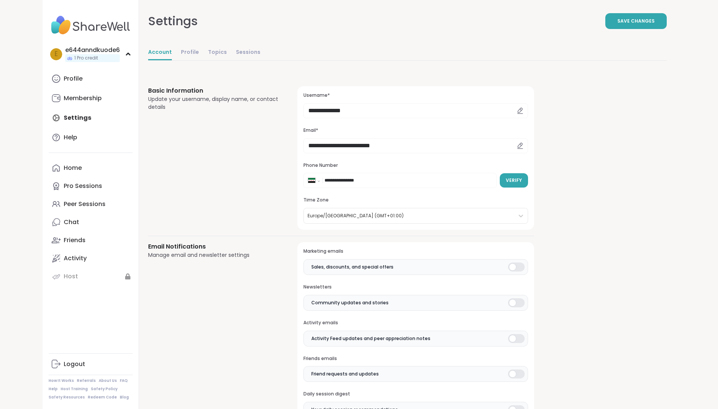 The image size is (718, 409). What do you see at coordinates (92, 50) in the screenshot?
I see `div: e644anndkuode6` at bounding box center [92, 50].